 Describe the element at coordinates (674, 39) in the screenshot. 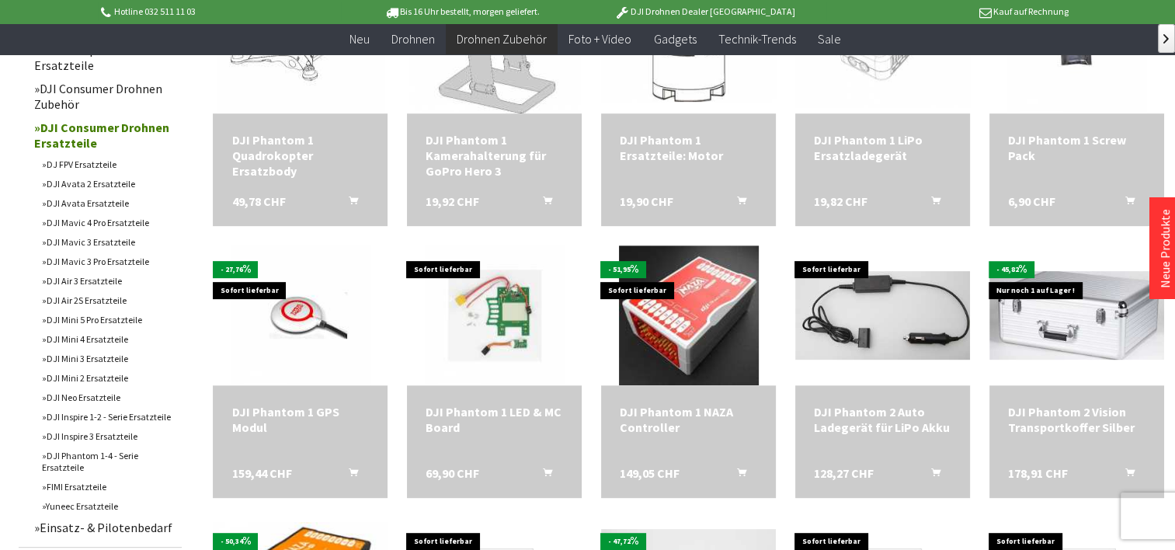

I see `a: Gadgets` at that location.